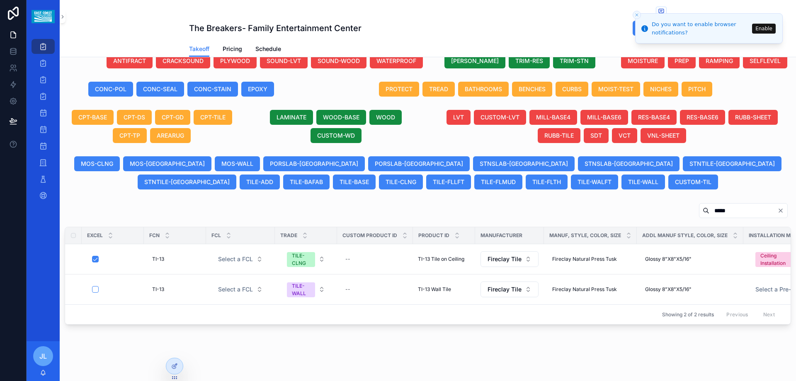 The width and height of the screenshot is (796, 381). I want to click on button: SDT, so click(596, 136).